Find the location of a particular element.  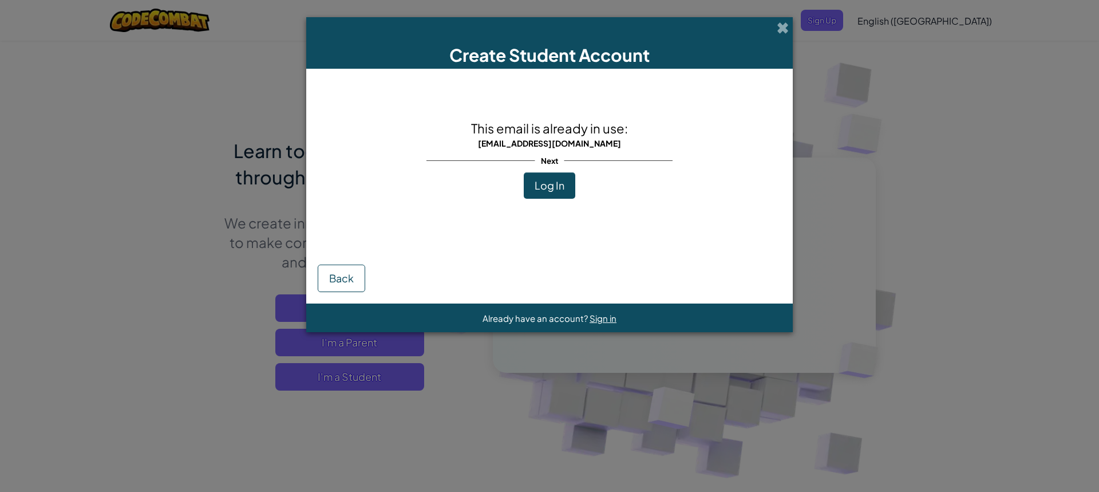

button: Log In is located at coordinates (550, 185).